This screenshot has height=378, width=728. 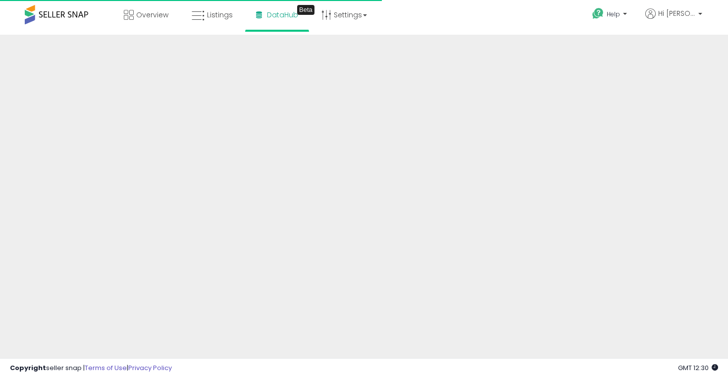 What do you see at coordinates (613, 14) in the screenshot?
I see `span: Help` at bounding box center [613, 14].